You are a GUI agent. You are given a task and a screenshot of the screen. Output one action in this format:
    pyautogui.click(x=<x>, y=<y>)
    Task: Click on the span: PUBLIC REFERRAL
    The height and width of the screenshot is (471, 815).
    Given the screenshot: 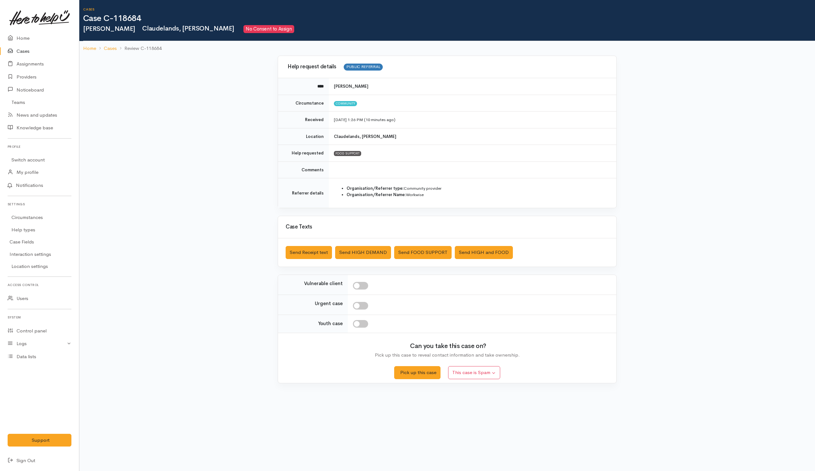 What is the action you would take?
    pyautogui.click(x=363, y=67)
    